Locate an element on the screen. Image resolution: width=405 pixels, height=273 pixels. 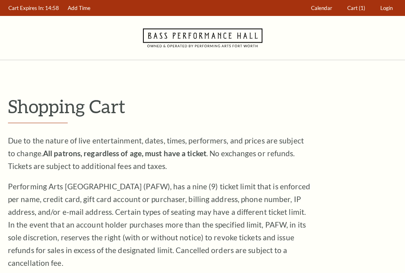
p: Shopping Cart is located at coordinates (202, 106).